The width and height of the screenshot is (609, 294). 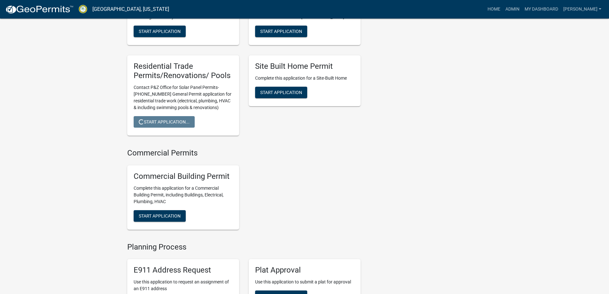 What do you see at coordinates (305, 66) in the screenshot?
I see `h5: Site Built Home Permit` at bounding box center [305, 66].